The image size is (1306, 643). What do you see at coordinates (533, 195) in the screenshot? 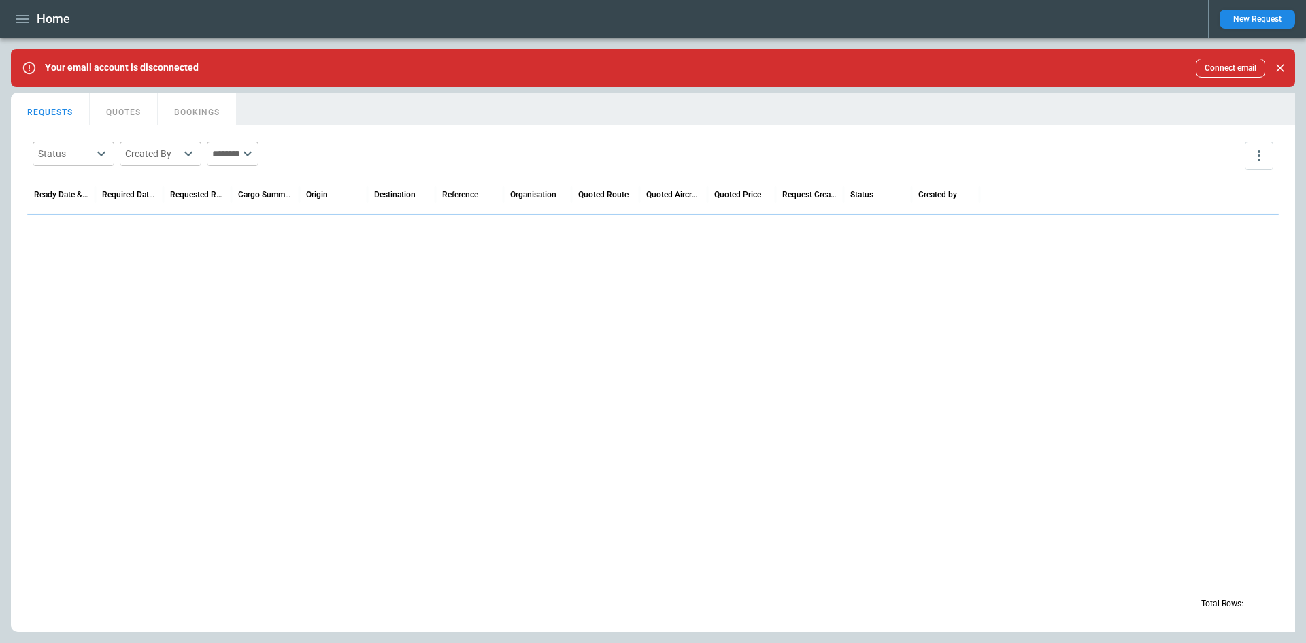
I see `div: Organisation` at bounding box center [533, 195].